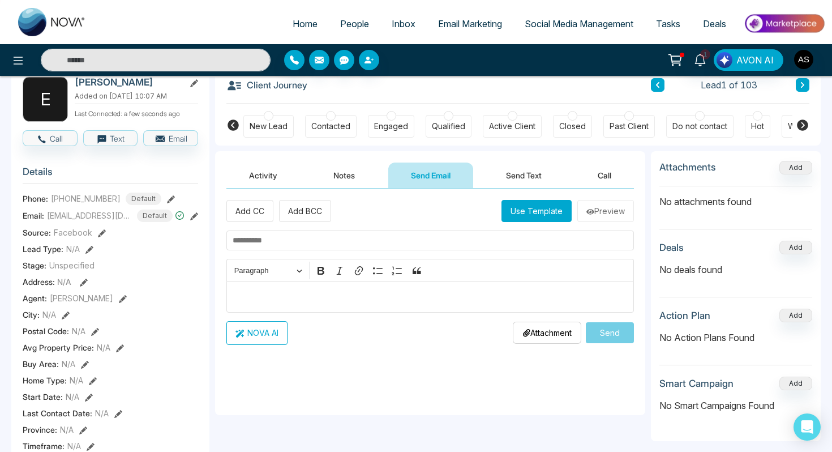  What do you see at coordinates (43, 248) in the screenshot?
I see `span: Lead Type:` at bounding box center [43, 248].